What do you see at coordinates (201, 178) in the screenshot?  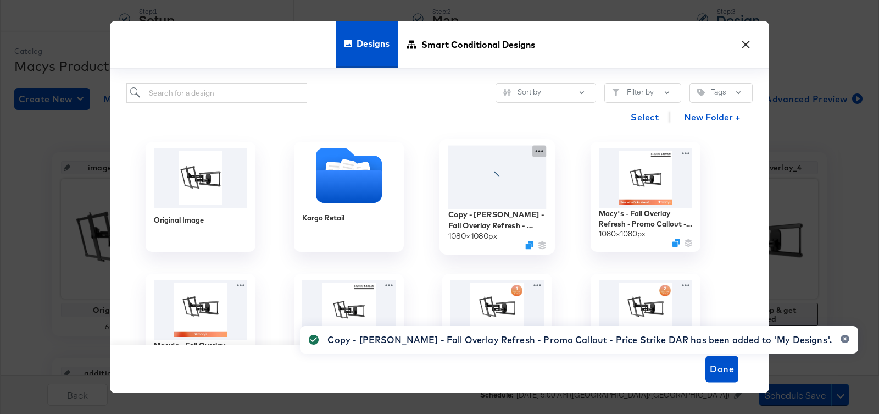 I see `img: 32638716_fpx.tif` at bounding box center [201, 178].